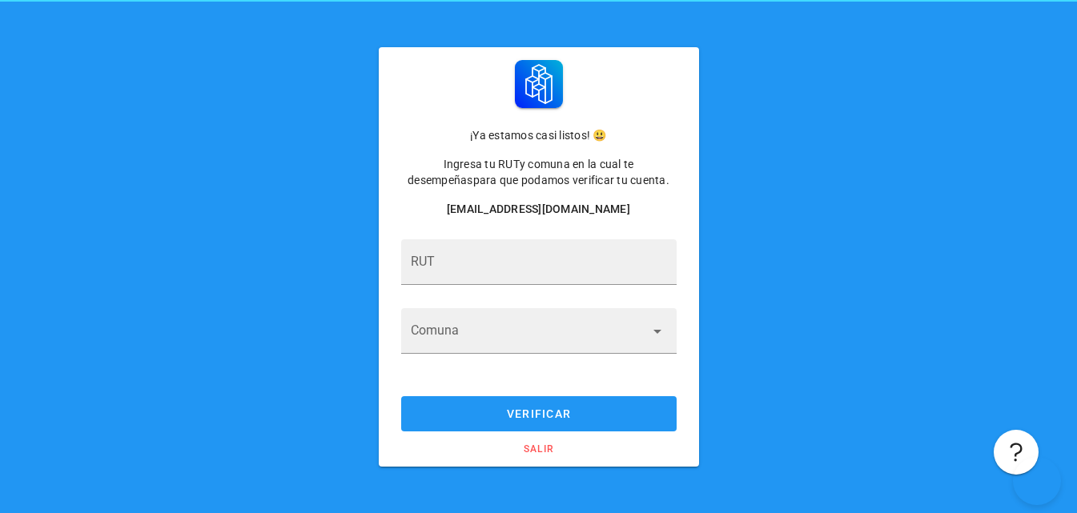 Image resolution: width=1077 pixels, height=513 pixels. Describe the element at coordinates (538, 414) in the screenshot. I see `span: verificar` at that location.